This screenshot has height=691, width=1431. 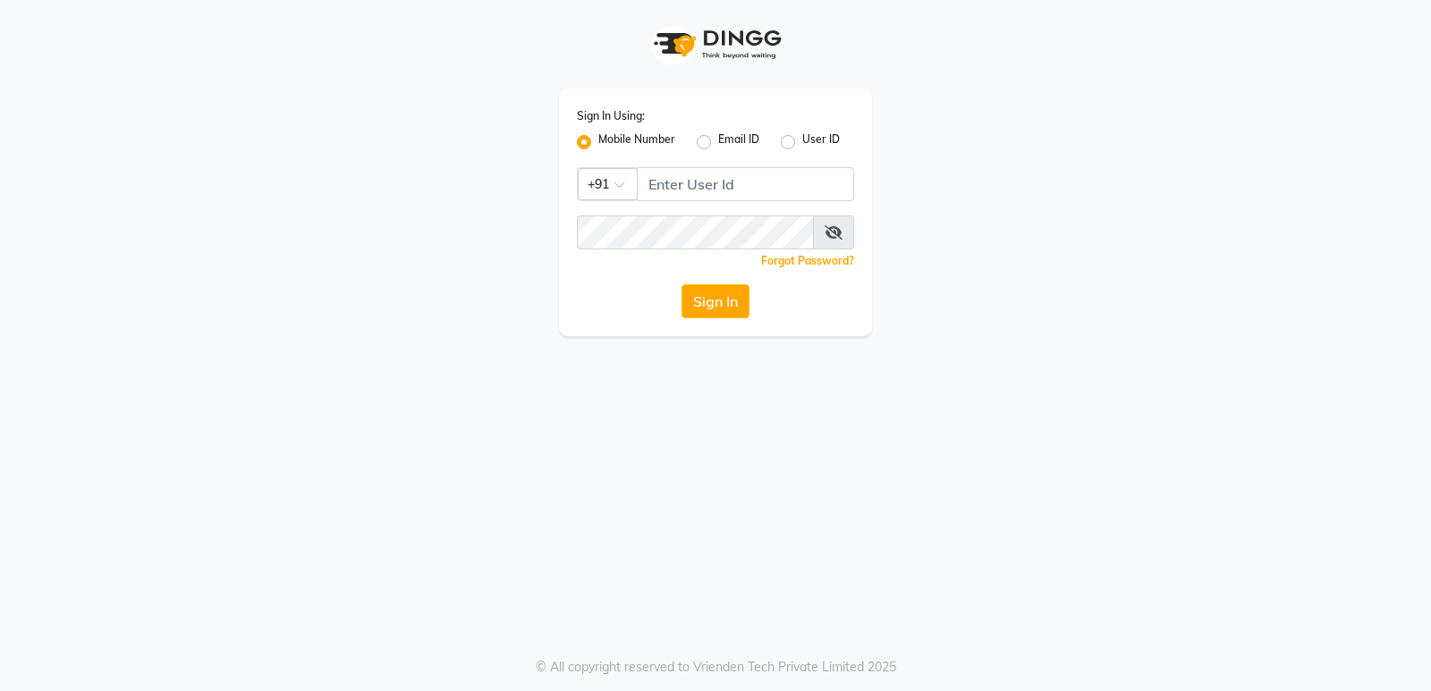 What do you see at coordinates (637, 142) in the screenshot?
I see `label: Mobile Number` at bounding box center [637, 142].